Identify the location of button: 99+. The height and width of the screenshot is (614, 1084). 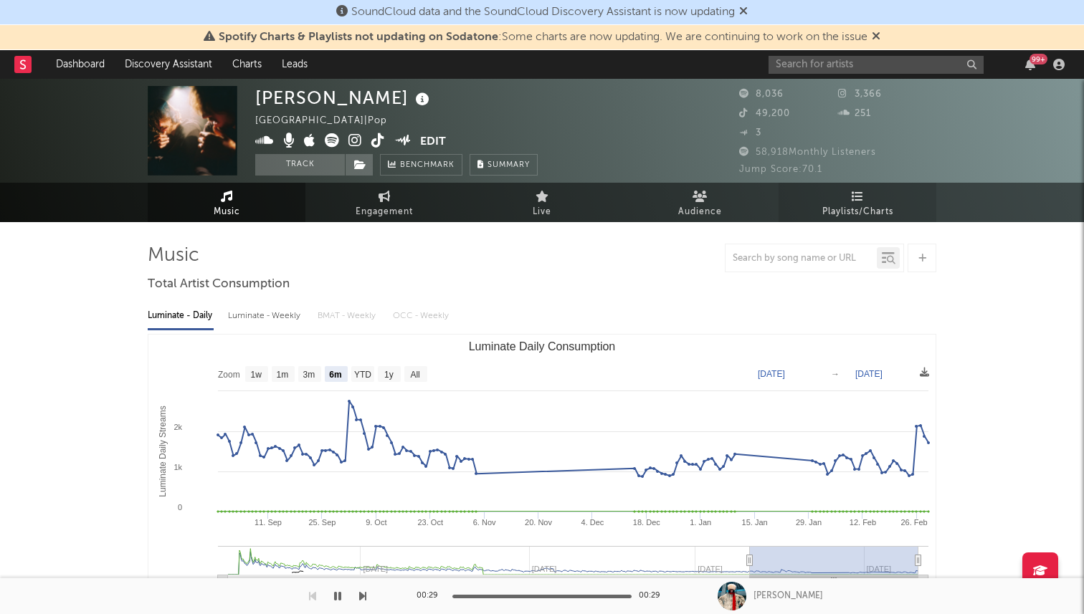
(1030, 65).